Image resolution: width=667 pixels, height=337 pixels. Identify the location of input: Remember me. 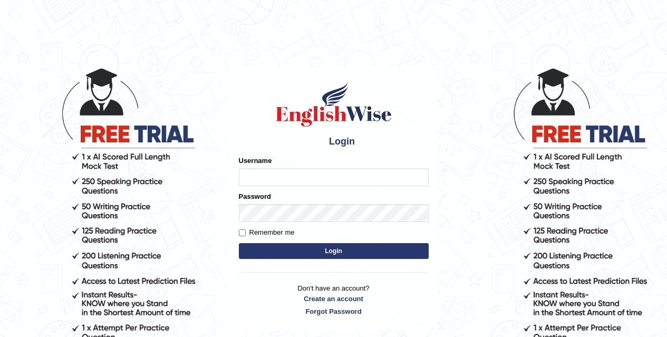
(242, 232).